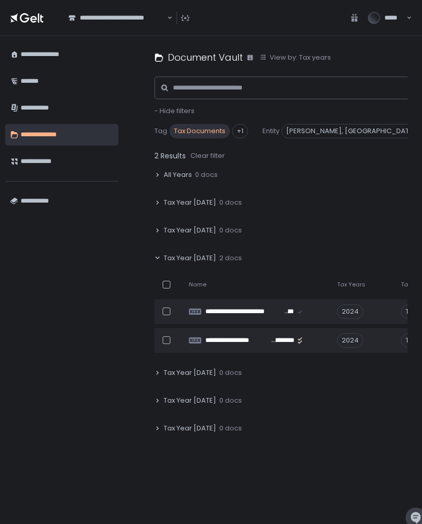 The width and height of the screenshot is (422, 524). What do you see at coordinates (351, 285) in the screenshot?
I see `span: Tax Years` at bounding box center [351, 285].